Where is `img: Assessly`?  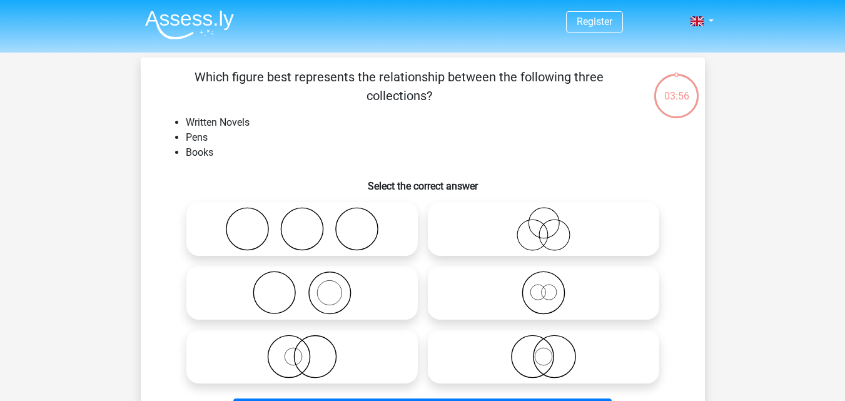
img: Assessly is located at coordinates (190, 24).